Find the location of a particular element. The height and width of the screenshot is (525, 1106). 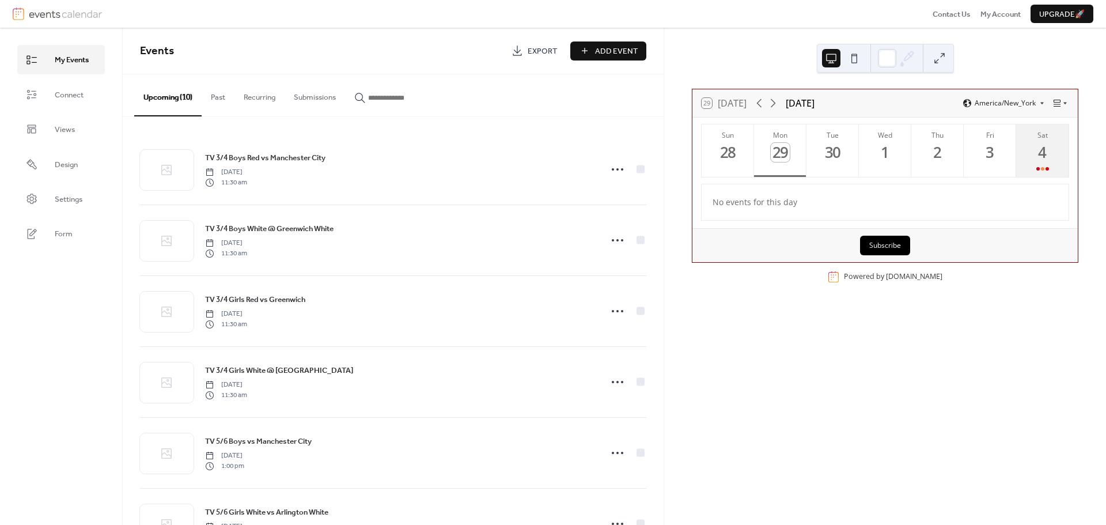

span: Form is located at coordinates (63, 234).